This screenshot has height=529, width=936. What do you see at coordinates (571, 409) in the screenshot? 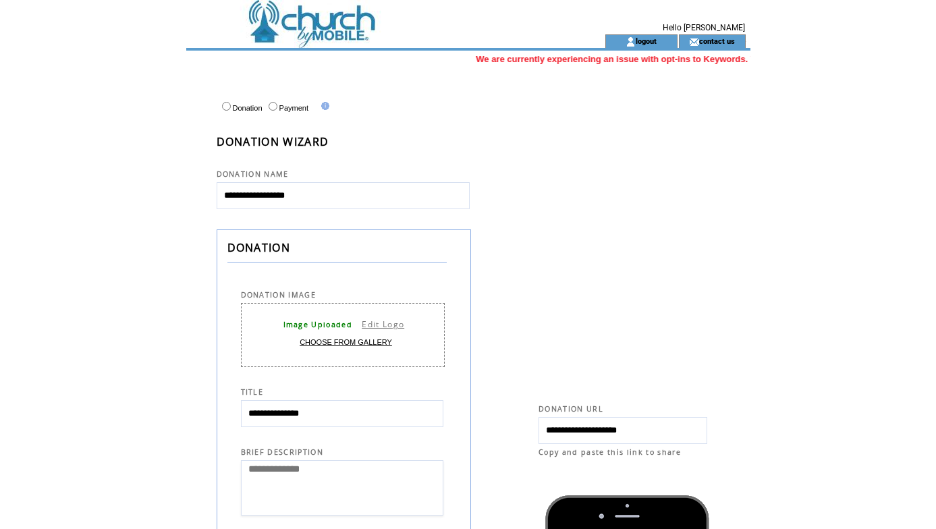
I see `span: DONATION URL` at bounding box center [571, 409].